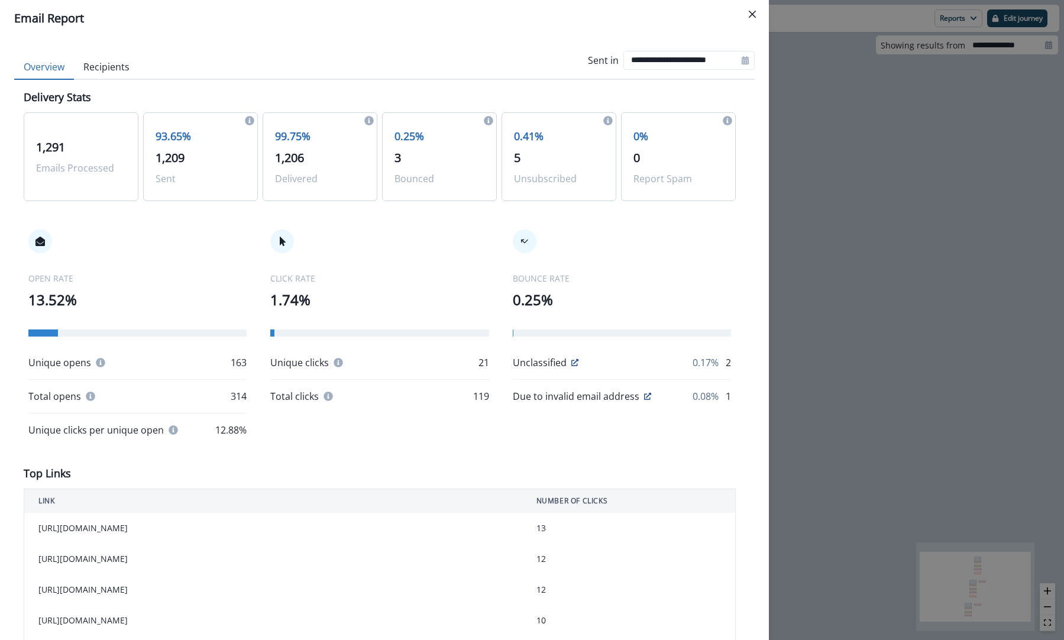 The image size is (1064, 640). What do you see at coordinates (320, 179) in the screenshot?
I see `p: Delivered` at bounding box center [320, 179].